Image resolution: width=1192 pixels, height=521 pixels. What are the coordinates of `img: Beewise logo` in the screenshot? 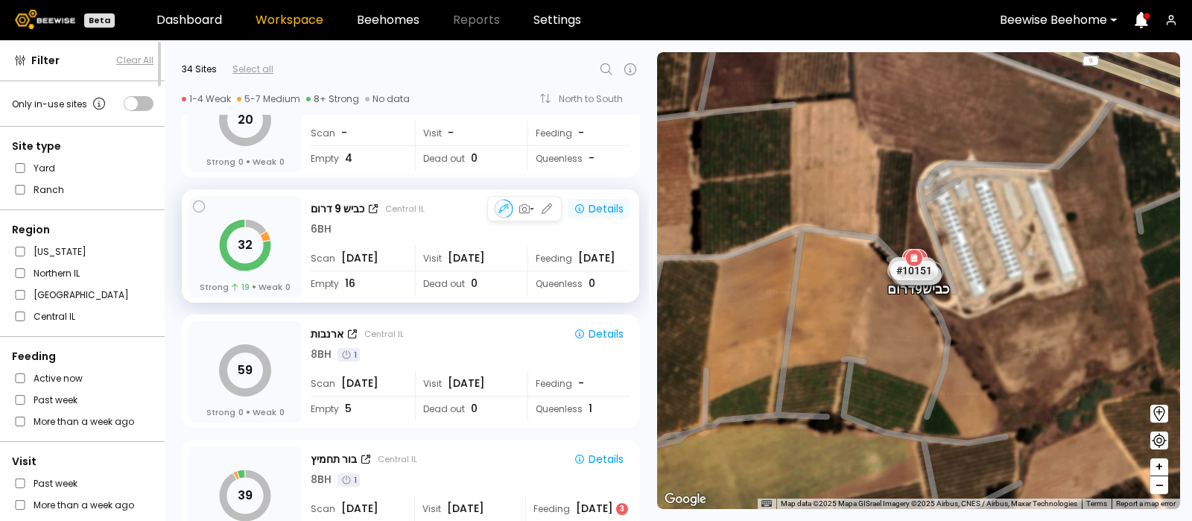 It's located at (45, 19).